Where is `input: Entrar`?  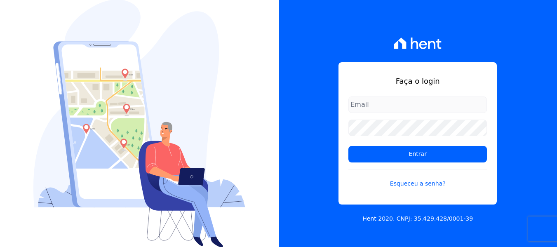 input: Entrar is located at coordinates (417, 154).